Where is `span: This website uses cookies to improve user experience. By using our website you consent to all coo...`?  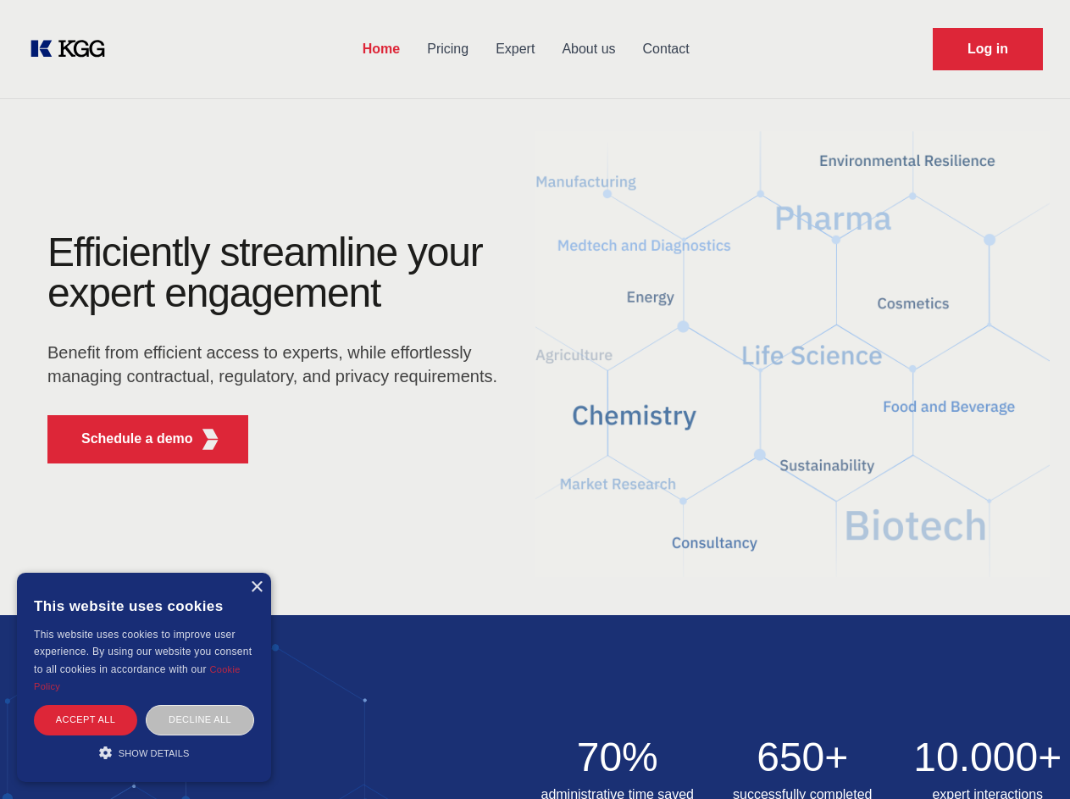 span: This website uses cookies to improve user experience. By using our website you consent to all coo... is located at coordinates (142, 651).